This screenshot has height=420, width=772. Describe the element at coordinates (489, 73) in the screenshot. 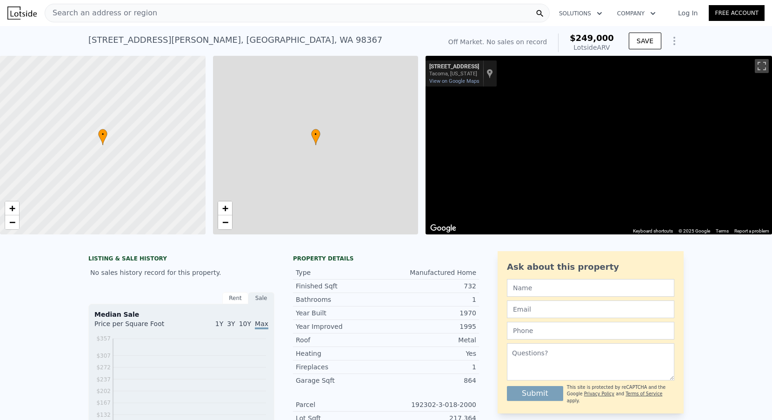

I see `a: Show location on map` at that location.